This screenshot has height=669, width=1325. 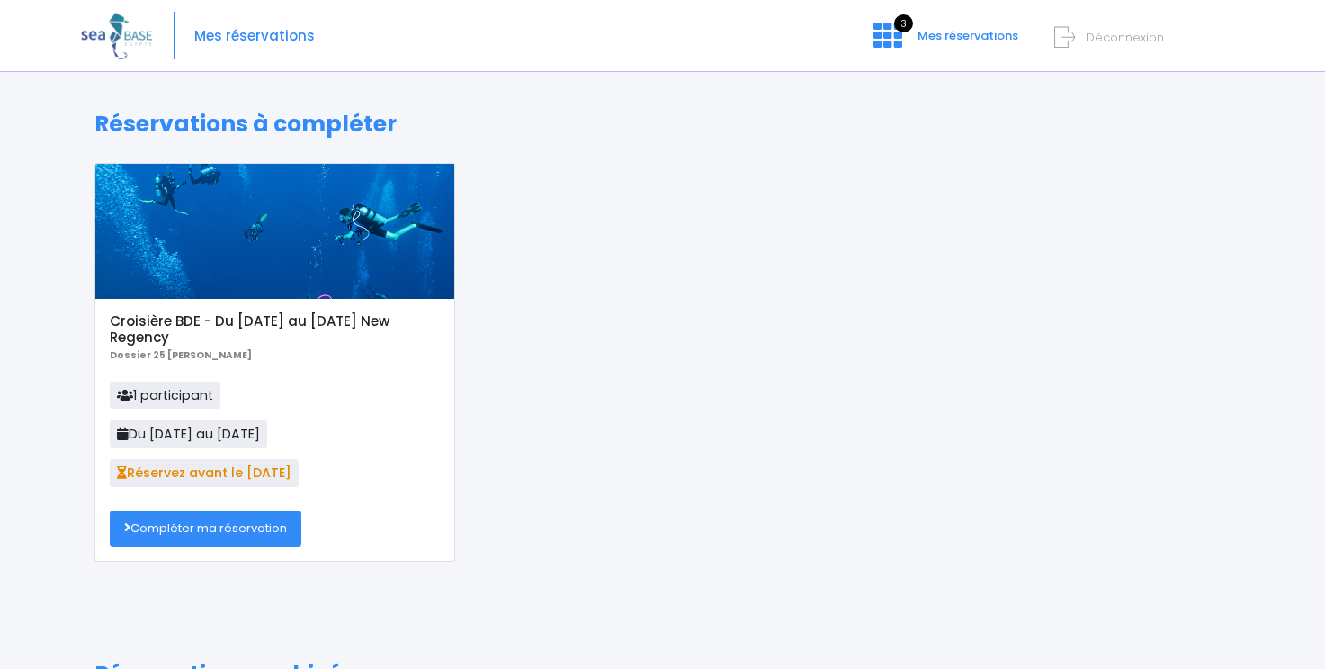 I want to click on span: 1 participant, so click(x=165, y=395).